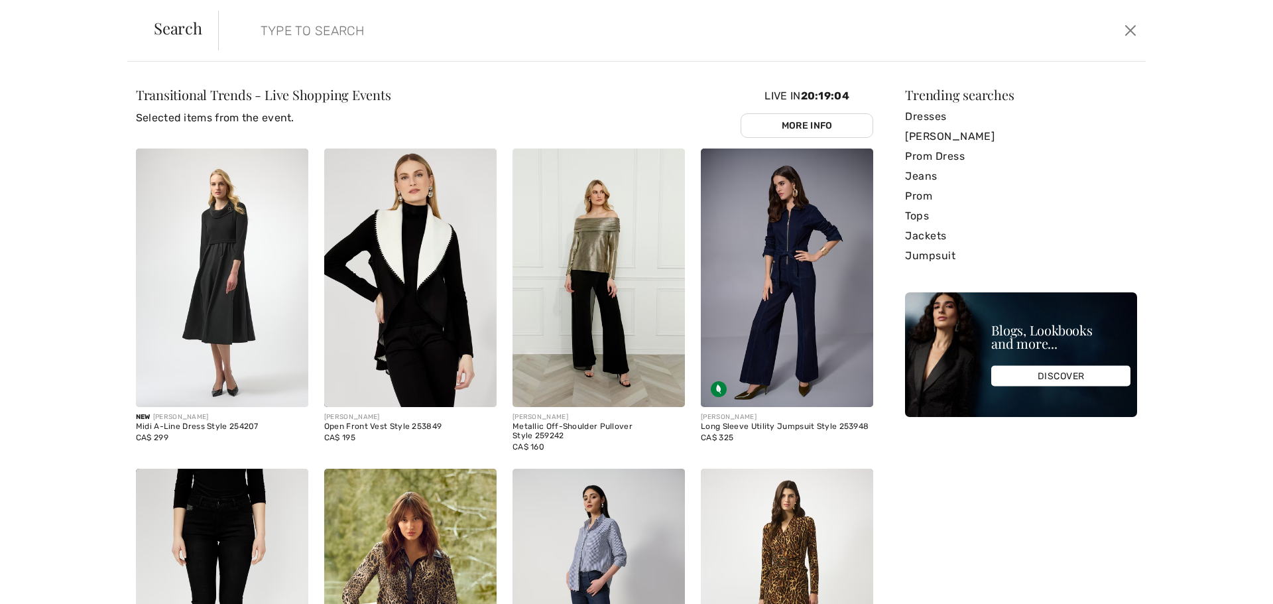 This screenshot has height=604, width=1273. I want to click on span: CA$ 160, so click(528, 447).